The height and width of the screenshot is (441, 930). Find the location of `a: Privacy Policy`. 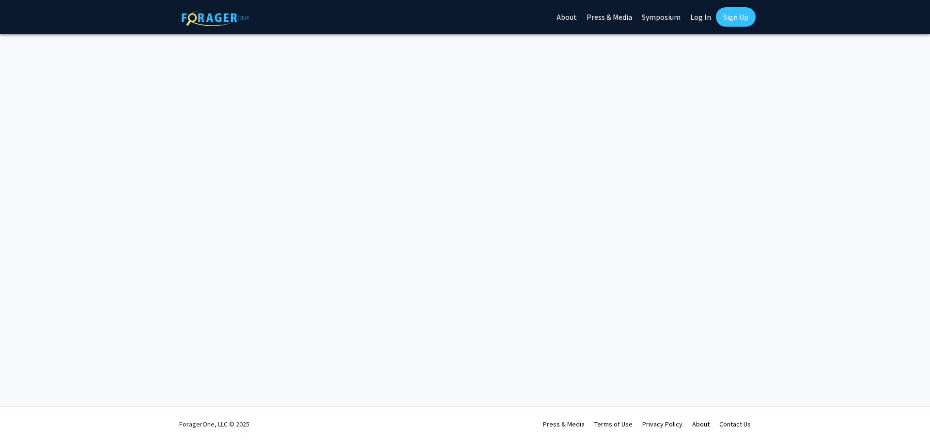

a: Privacy Policy is located at coordinates (662, 424).